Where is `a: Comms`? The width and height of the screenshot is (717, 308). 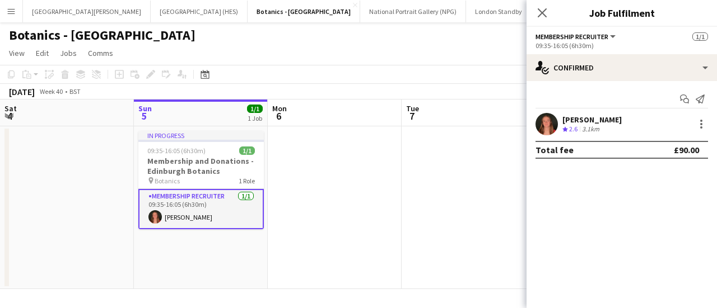 a: Comms is located at coordinates (100, 53).